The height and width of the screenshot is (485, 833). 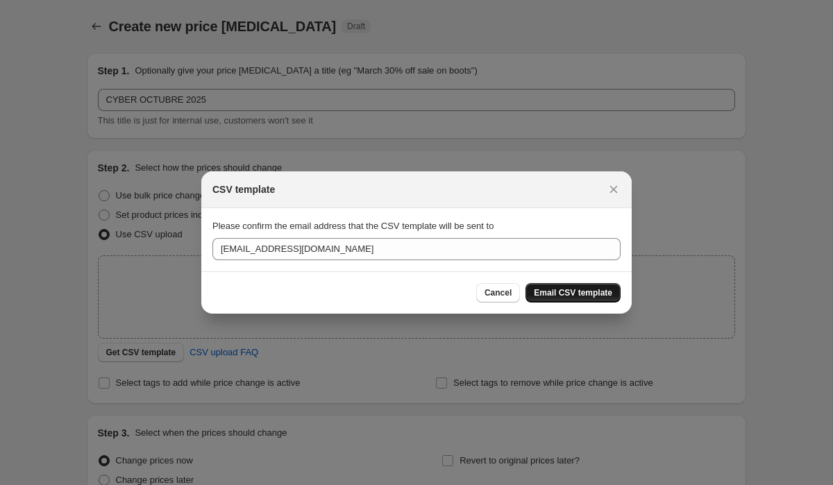 What do you see at coordinates (498, 293) in the screenshot?
I see `button: Cancel` at bounding box center [498, 293].